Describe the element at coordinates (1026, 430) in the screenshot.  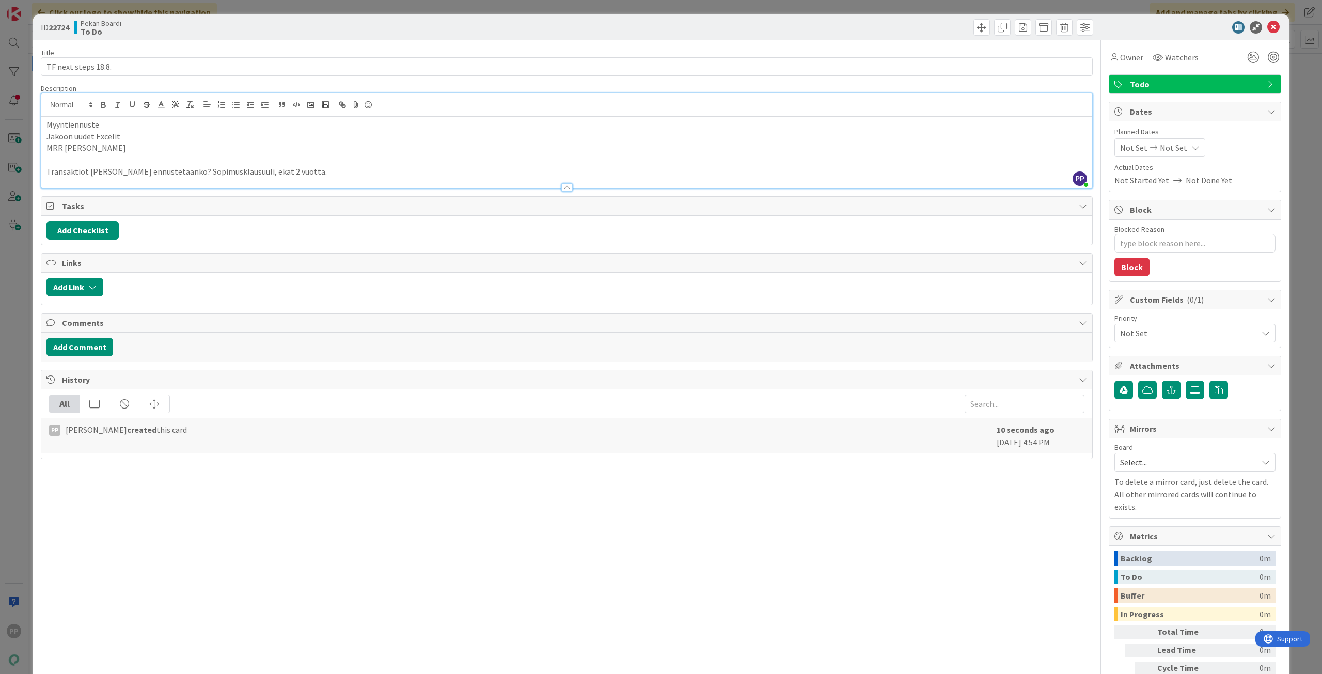
I see `b: 10 seconds ago` at that location.